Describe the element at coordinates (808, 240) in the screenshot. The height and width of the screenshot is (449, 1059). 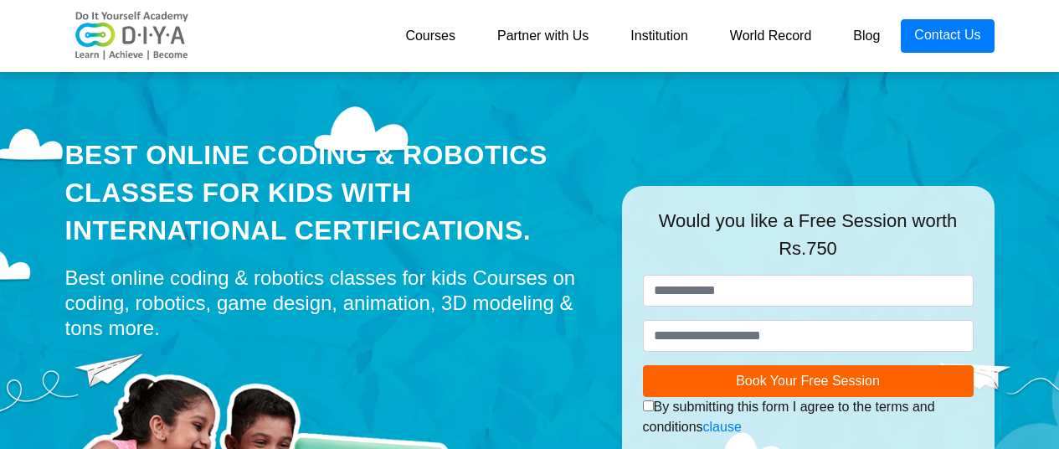
I see `div: Would you like a Free Session worth Rs.750` at that location.